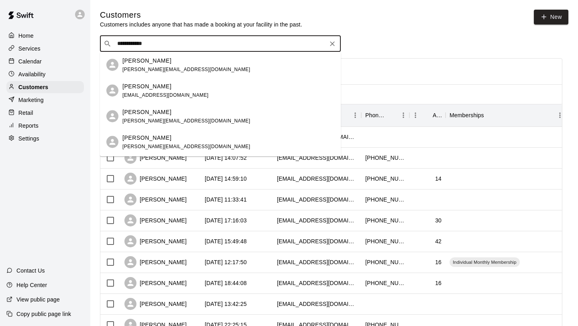 This screenshot has height=326, width=578. What do you see at coordinates (112, 116) in the screenshot?
I see `div: Bradyn Bess` at bounding box center [112, 116].